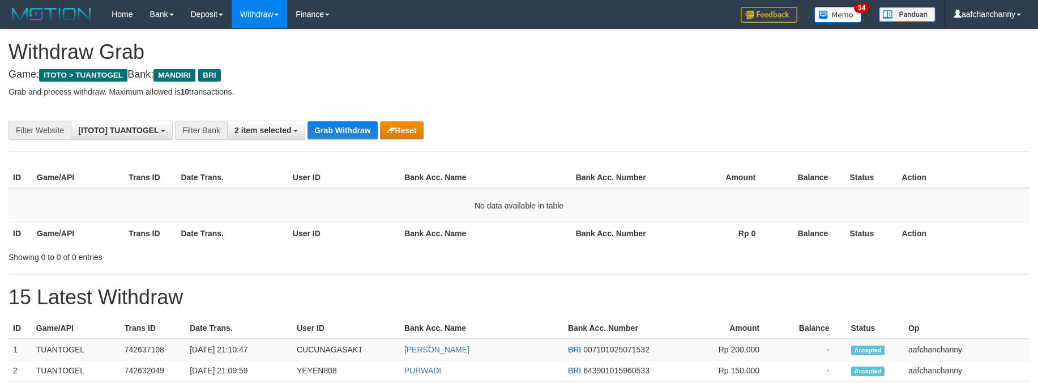  I want to click on img: MOTION_logo.png, so click(52, 14).